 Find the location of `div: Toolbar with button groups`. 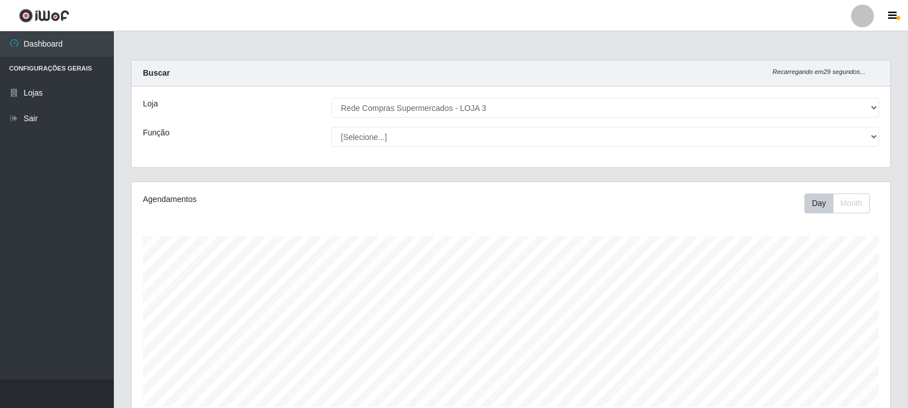

div: Toolbar with button groups is located at coordinates (841, 203).